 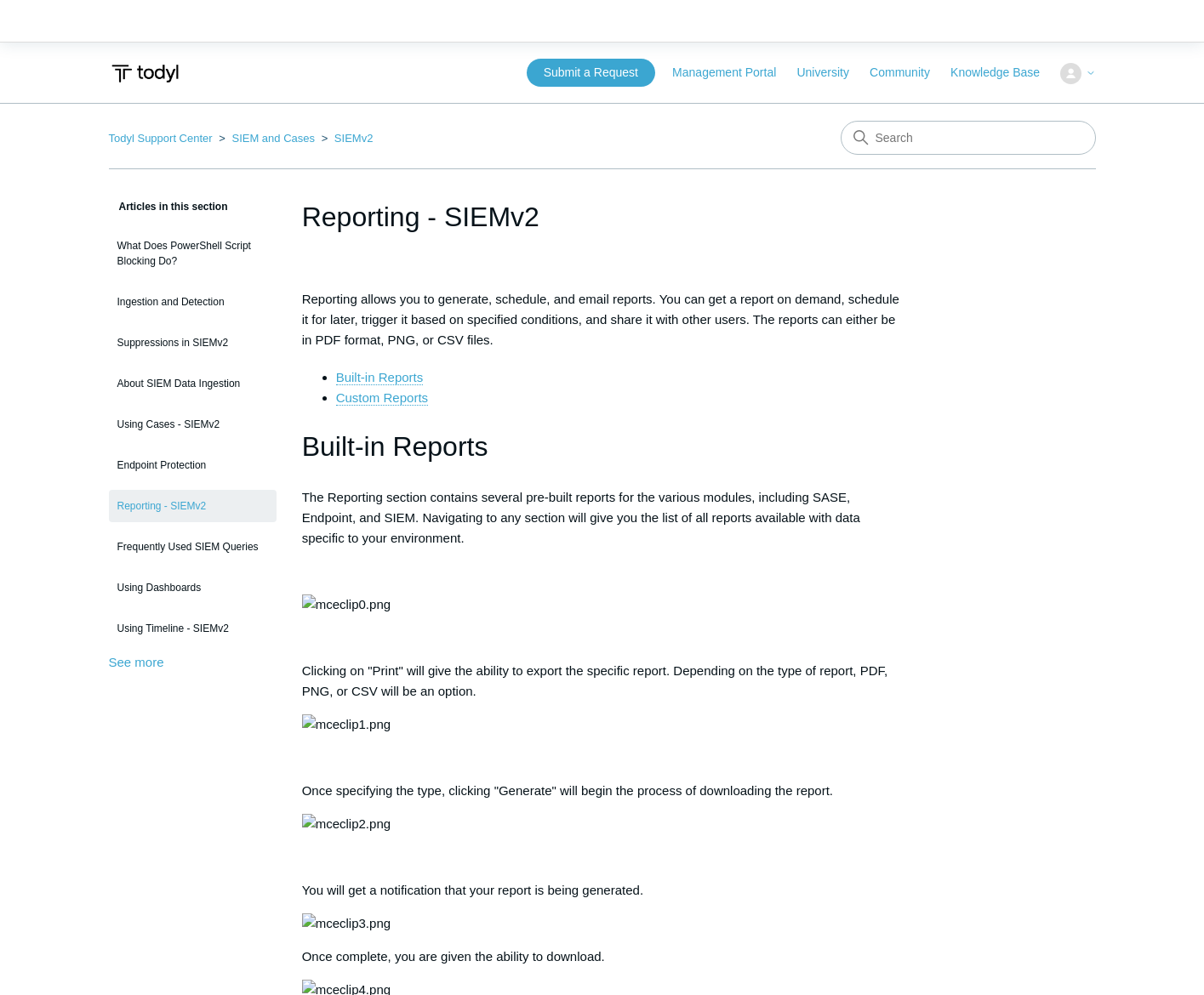 What do you see at coordinates (602, 891) in the screenshot?
I see `p: You will get a notification that your report is being generated.` at bounding box center [602, 891].